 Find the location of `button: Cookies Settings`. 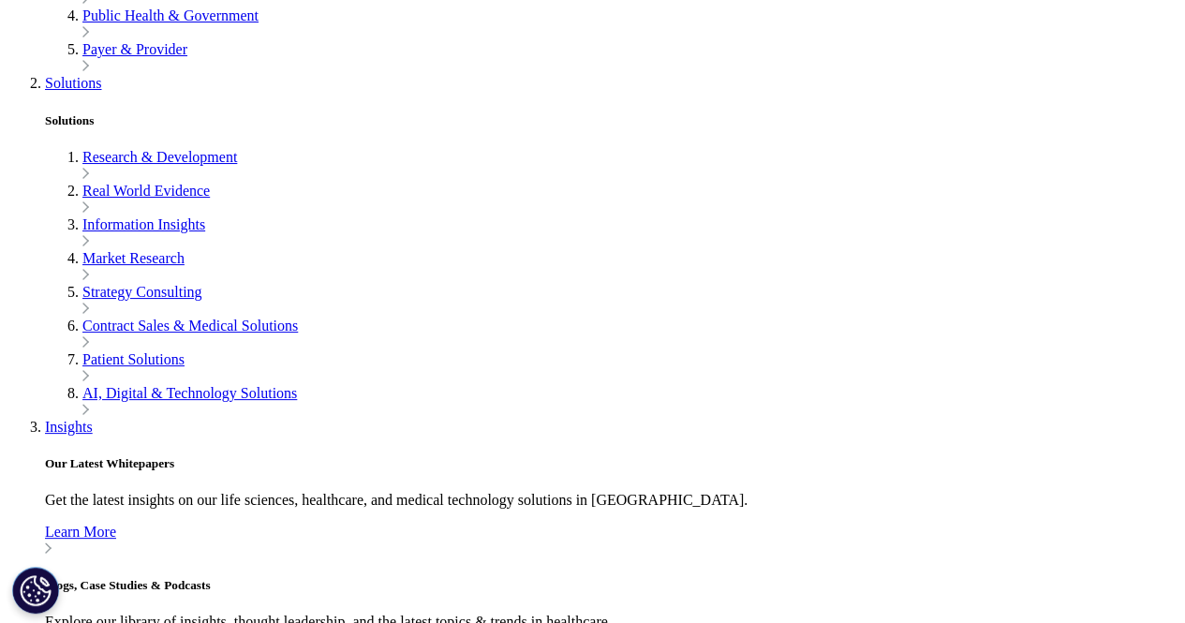

button: Cookies Settings is located at coordinates (36, 590).